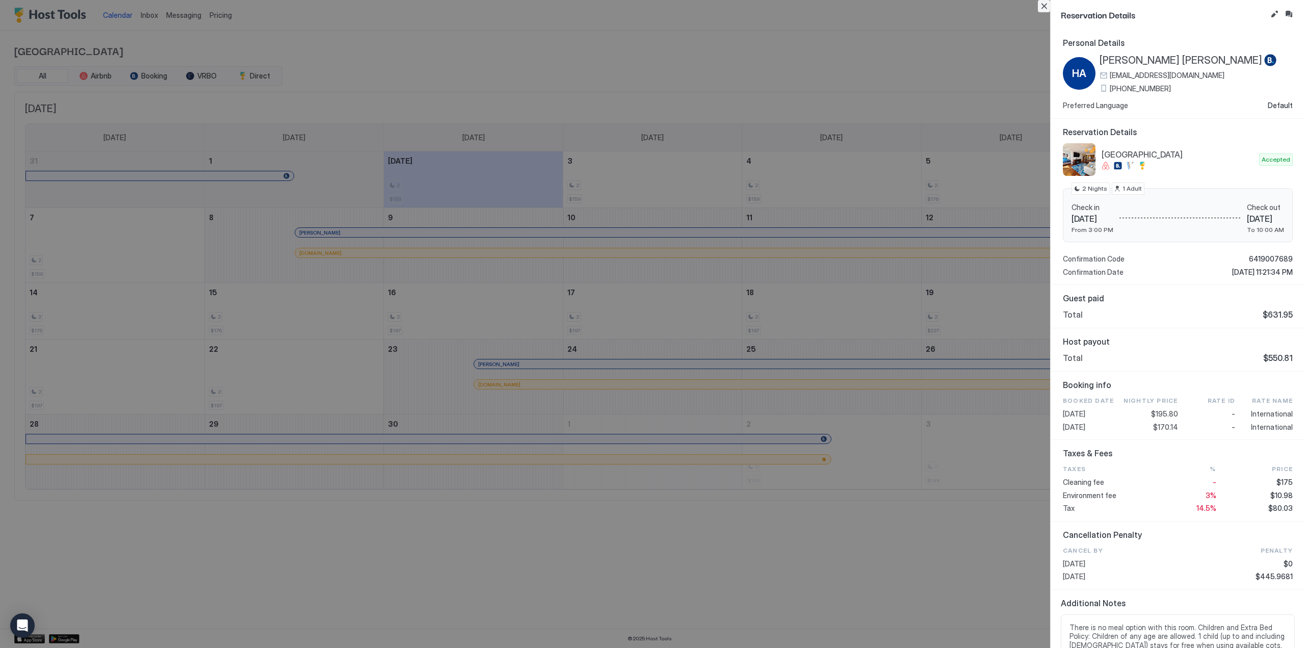 The width and height of the screenshot is (1305, 648). I want to click on span: Additional Notes, so click(1177, 603).